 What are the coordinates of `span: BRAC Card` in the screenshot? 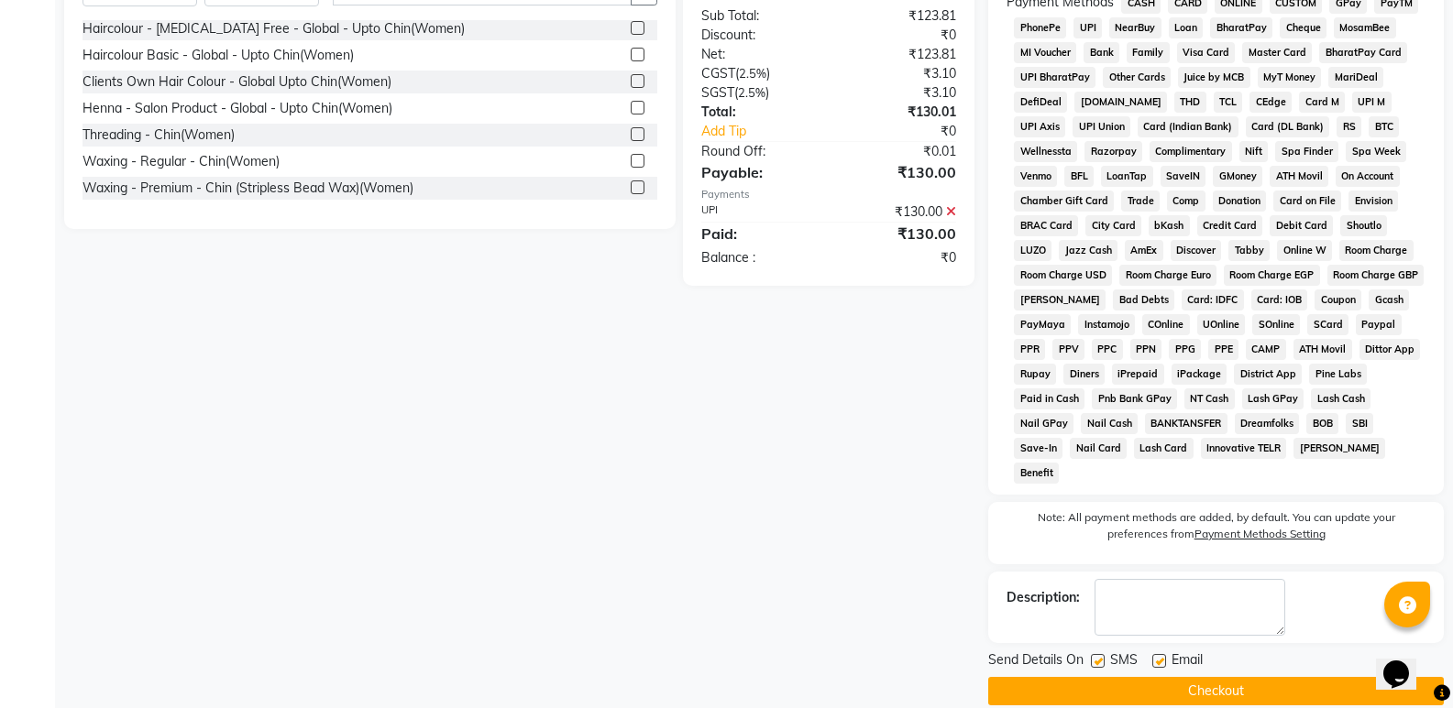 It's located at (1046, 225).